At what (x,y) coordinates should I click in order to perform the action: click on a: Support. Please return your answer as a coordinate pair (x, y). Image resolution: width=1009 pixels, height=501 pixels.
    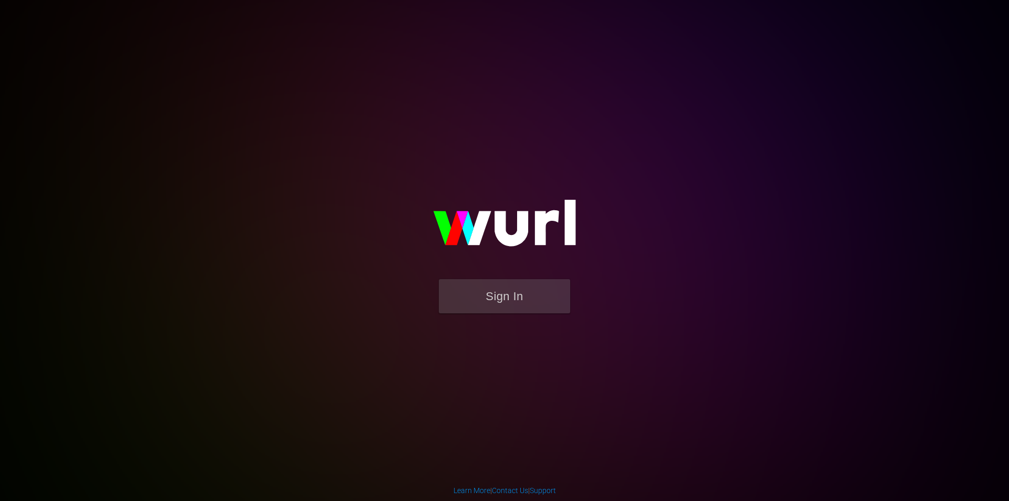
    Looking at the image, I should click on (543, 490).